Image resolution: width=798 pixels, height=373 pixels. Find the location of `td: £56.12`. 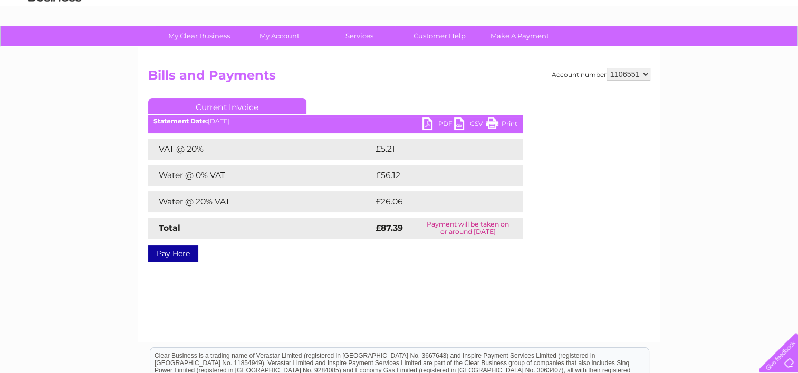

td: £56.12 is located at coordinates (437, 176).